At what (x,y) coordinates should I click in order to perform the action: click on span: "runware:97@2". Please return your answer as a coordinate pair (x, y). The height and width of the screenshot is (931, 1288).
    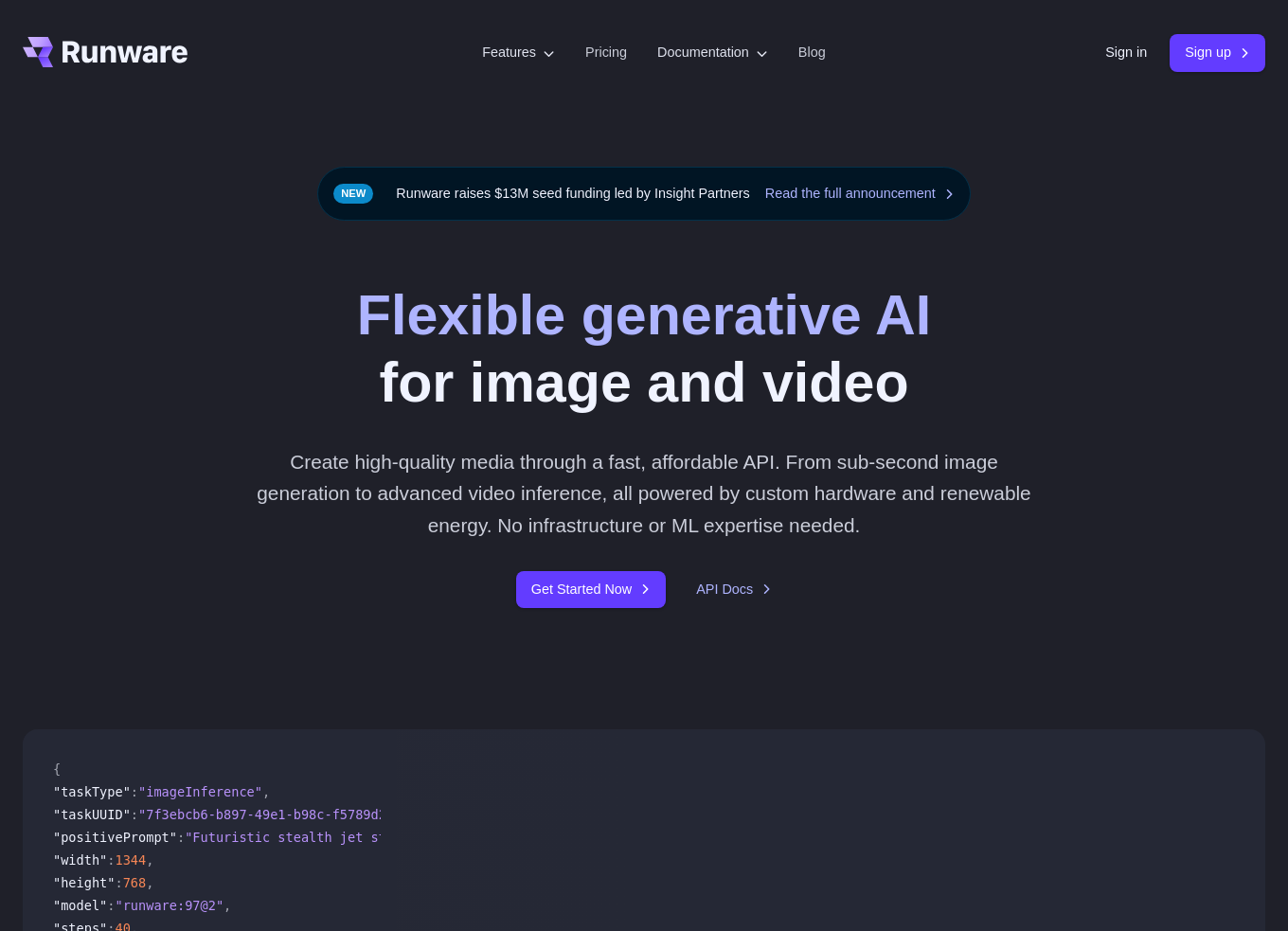
    Looking at the image, I should click on (168, 905).